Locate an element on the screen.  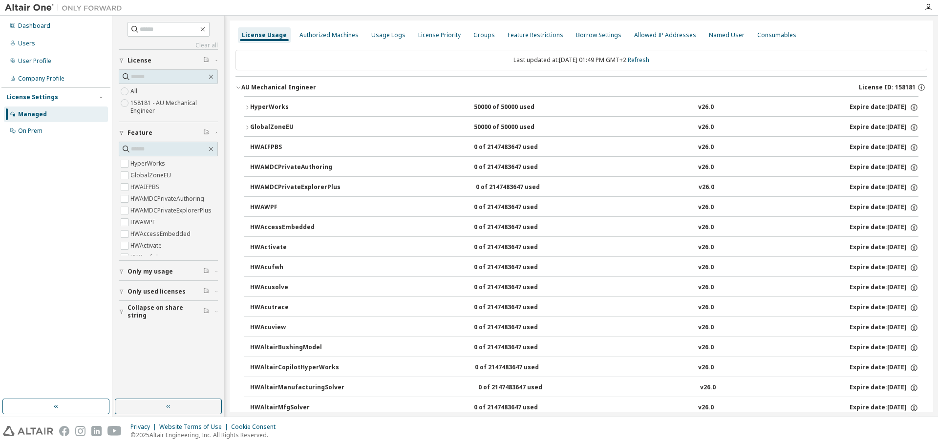
button: Feature is located at coordinates (168, 133).